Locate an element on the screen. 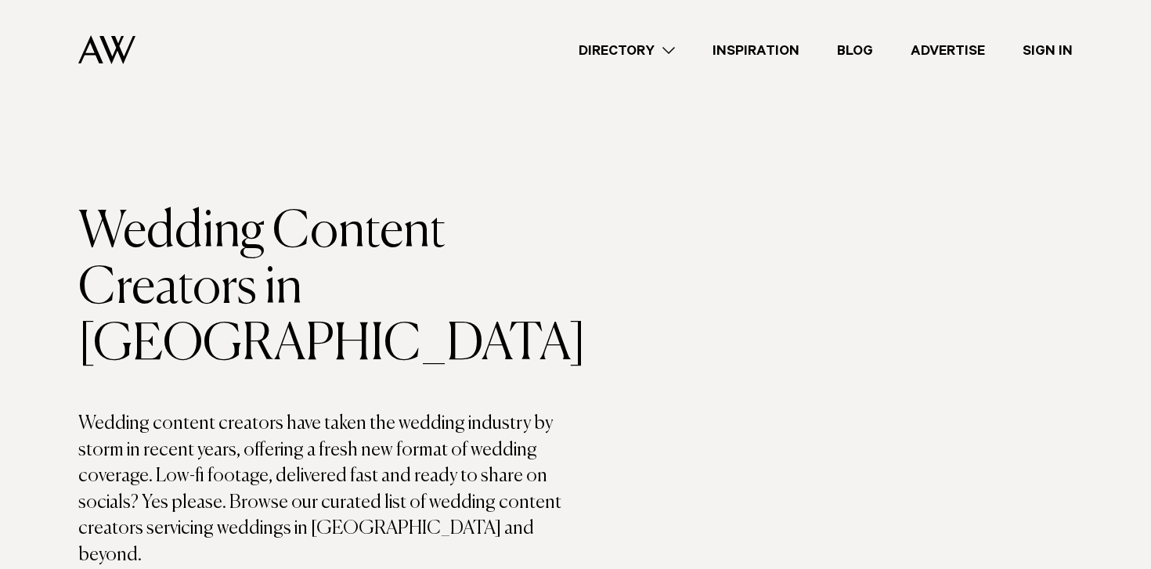 The image size is (1151, 569). img: Auckland Weddings Logo is located at coordinates (107, 49).